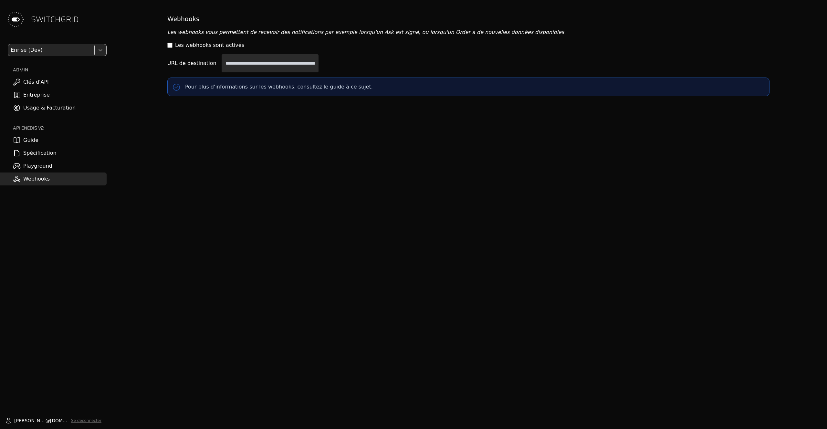 This screenshot has width=827, height=429. I want to click on p: Pour plus d'informations sur les webhooks, consultez le ., so click(279, 87).